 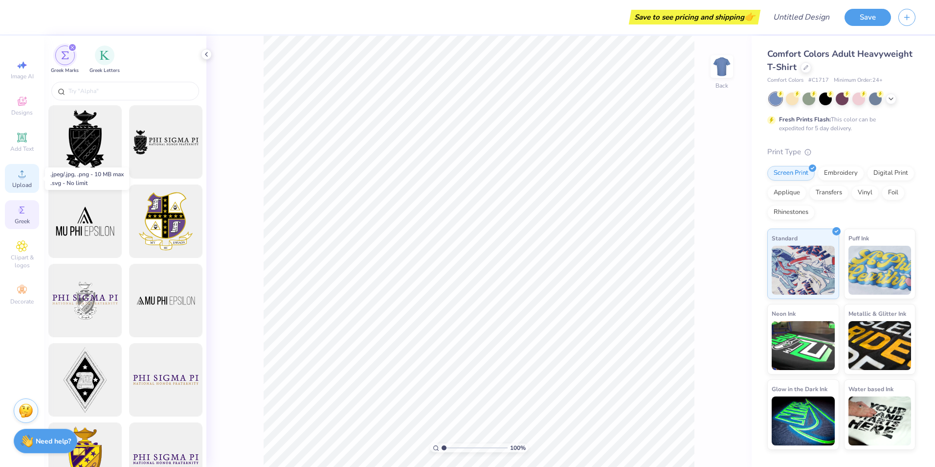 I want to click on span: Glow in the Dark Ink, so click(x=800, y=388).